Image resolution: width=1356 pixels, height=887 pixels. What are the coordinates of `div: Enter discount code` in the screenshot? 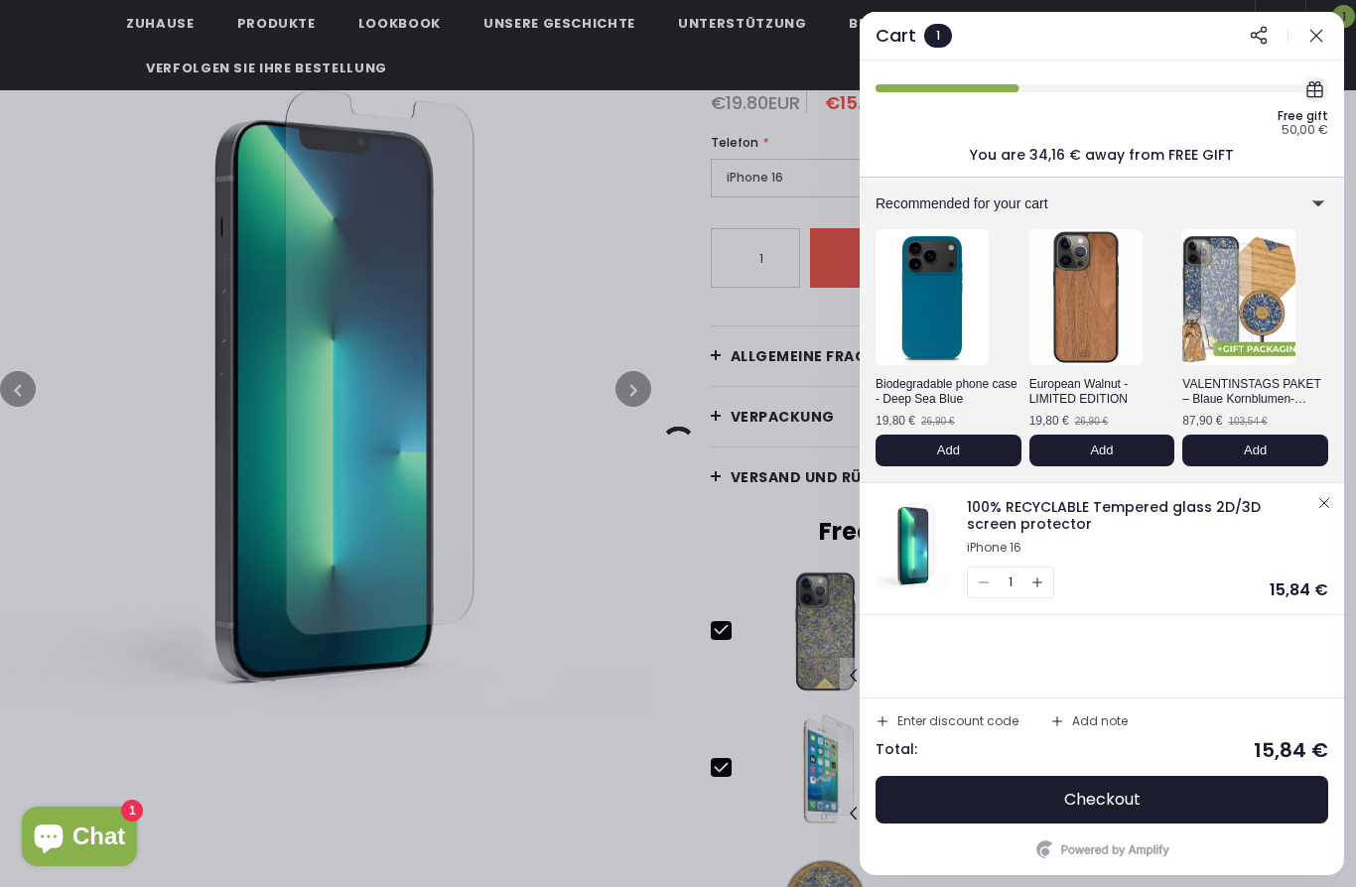 It's located at (958, 722).